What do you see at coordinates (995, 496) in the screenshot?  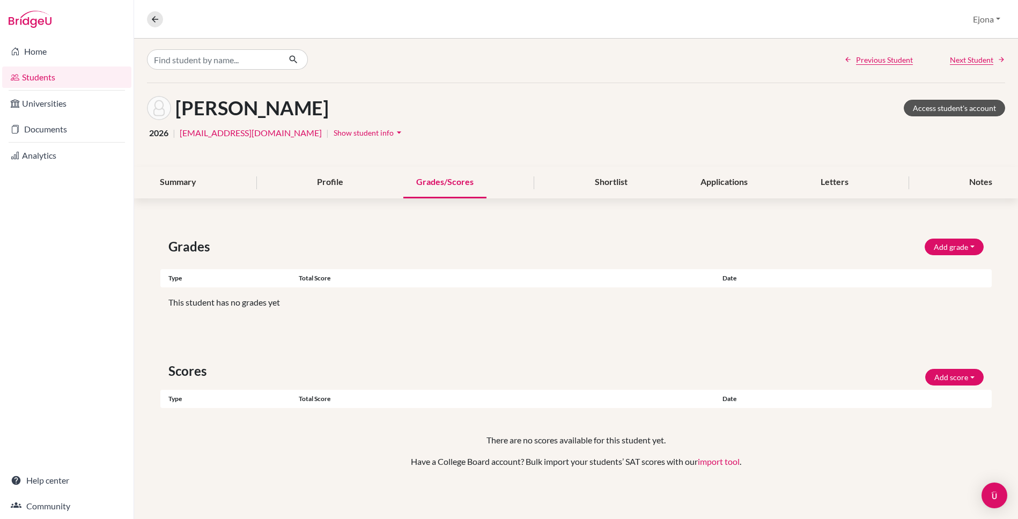 I see `div: Open Intercom Messenger` at bounding box center [995, 496].